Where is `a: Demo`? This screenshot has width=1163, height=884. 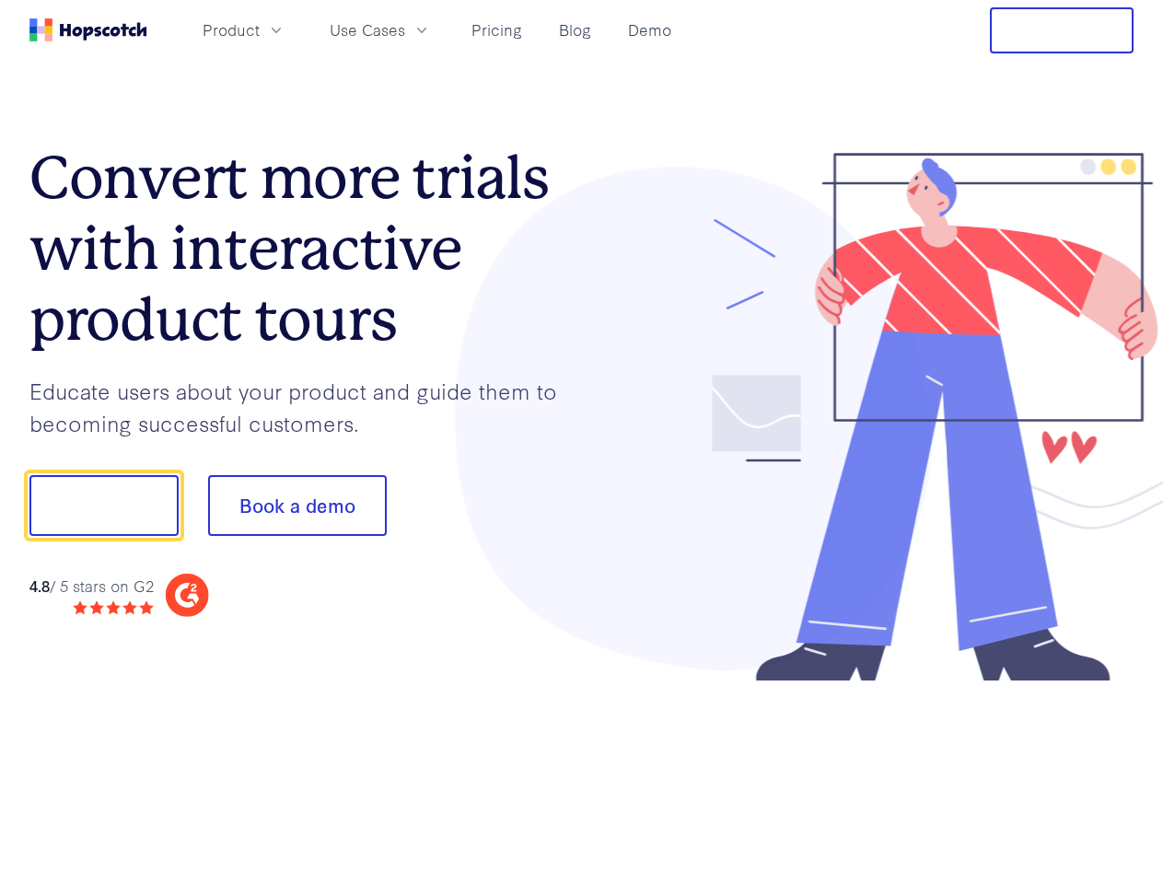
a: Demo is located at coordinates (649, 29).